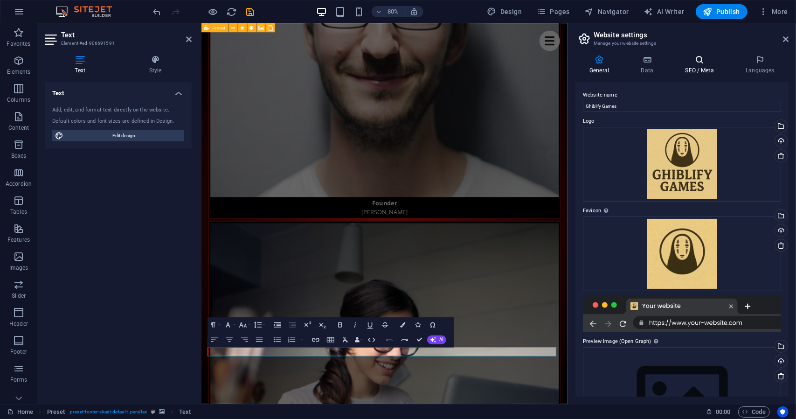  What do you see at coordinates (721, 12) in the screenshot?
I see `span: Publish` at bounding box center [721, 12].